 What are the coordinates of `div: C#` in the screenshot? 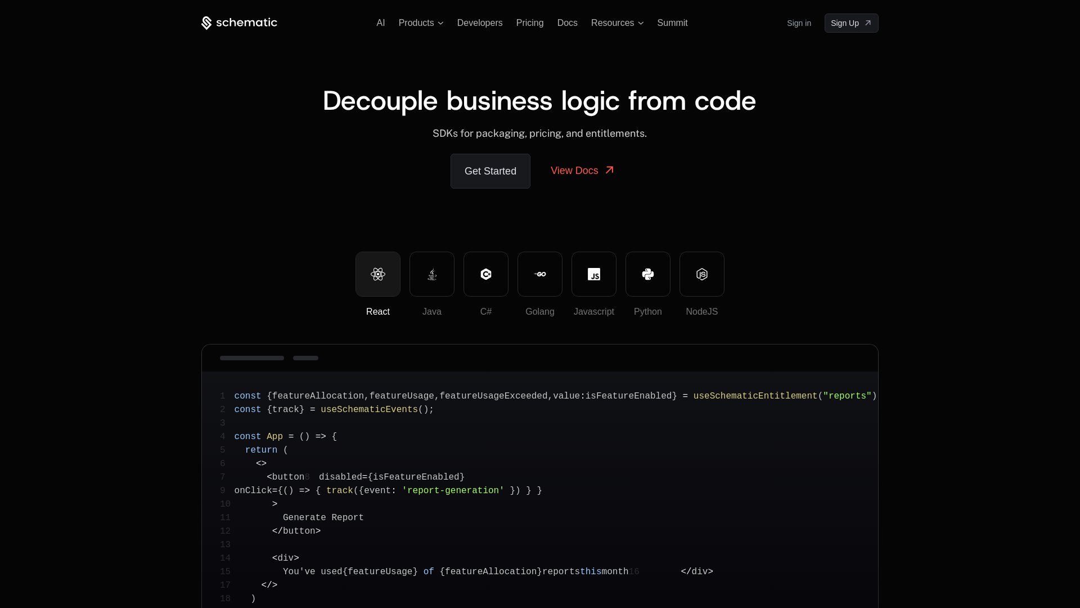 It's located at (486, 312).